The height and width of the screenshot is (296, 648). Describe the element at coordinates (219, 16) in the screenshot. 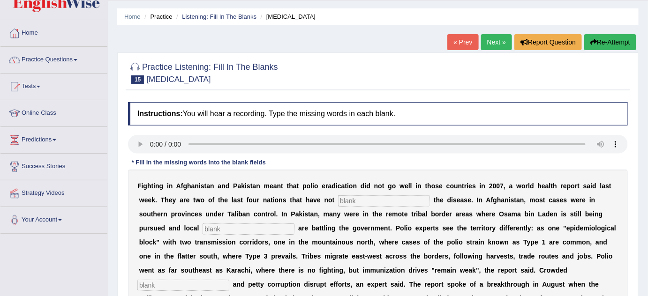

I see `a: Listening: Fill In The Blanks` at that location.